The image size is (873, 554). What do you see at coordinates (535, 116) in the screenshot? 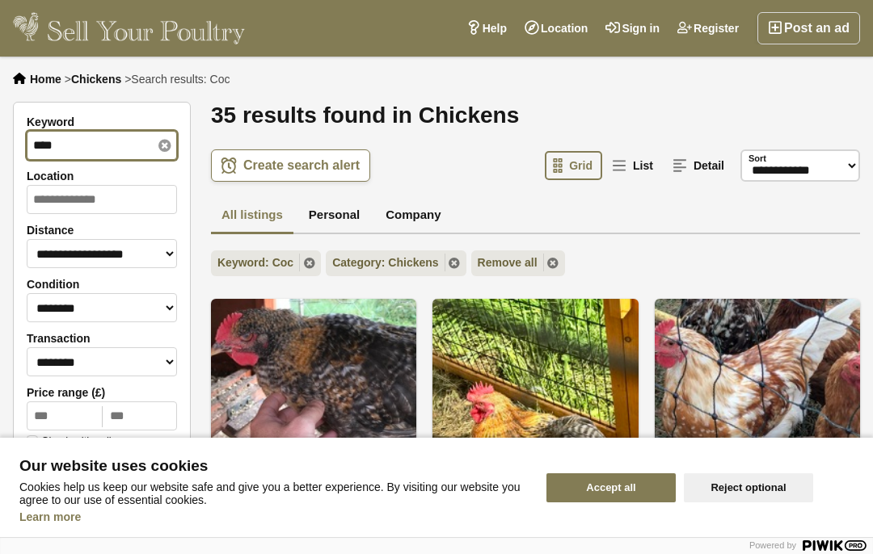
I see `h1: 35 results found in Chickens` at bounding box center [535, 116].